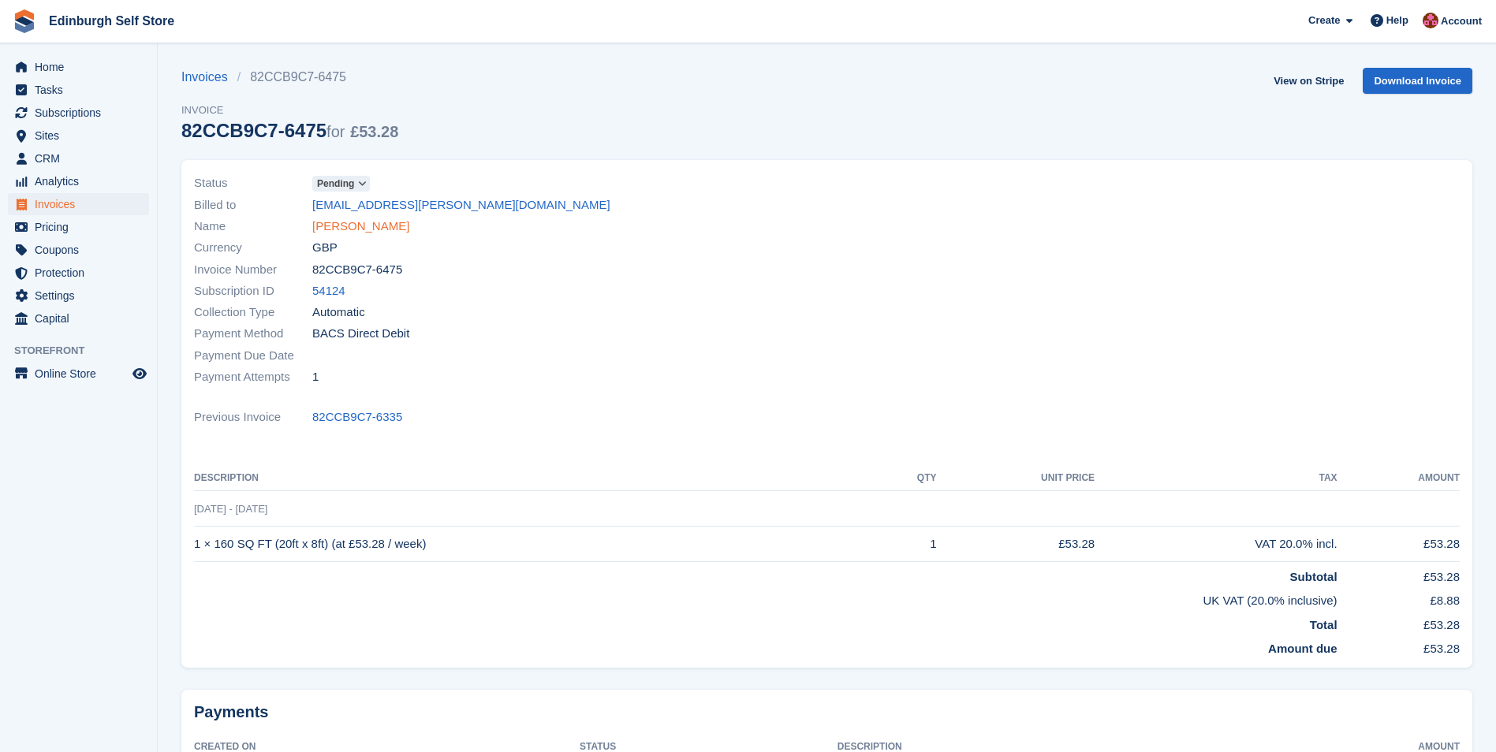 The image size is (1496, 752). I want to click on span: Sites, so click(82, 136).